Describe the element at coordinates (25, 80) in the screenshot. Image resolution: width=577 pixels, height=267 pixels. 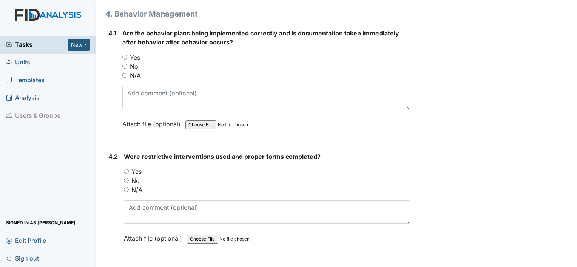
I see `span: Templates` at that location.